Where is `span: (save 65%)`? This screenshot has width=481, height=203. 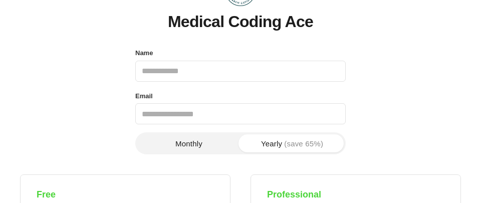 span: (save 65%) is located at coordinates (304, 143).